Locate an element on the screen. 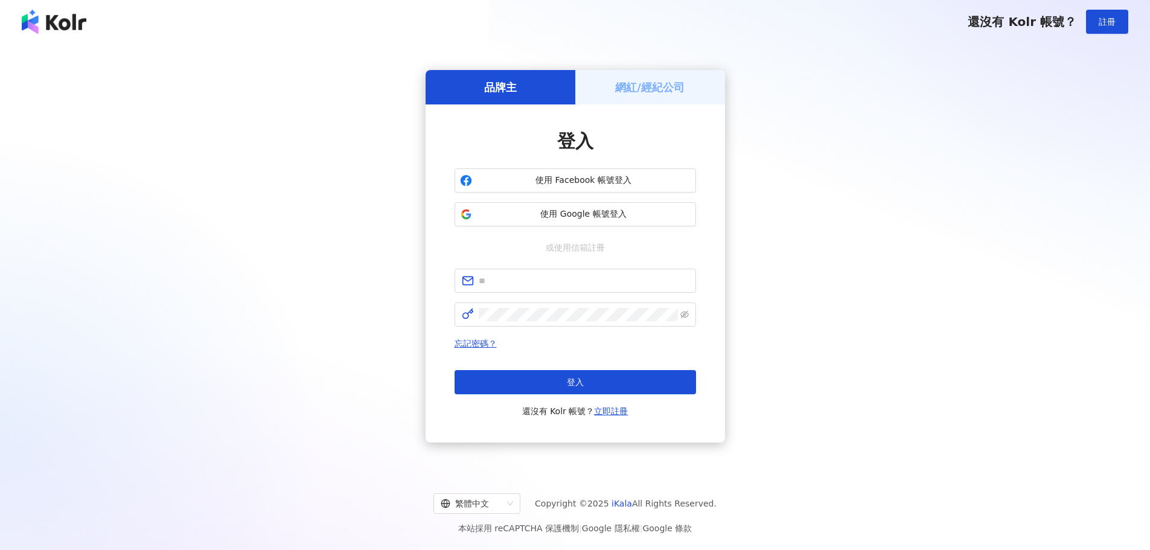 Image resolution: width=1150 pixels, height=550 pixels. a: iKala is located at coordinates (622, 504).